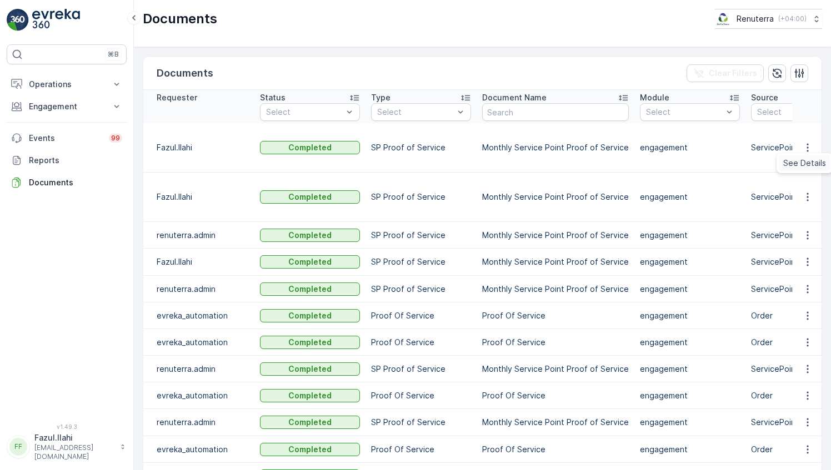 Image resolution: width=831 pixels, height=470 pixels. Describe the element at coordinates (67, 183) in the screenshot. I see `a: Documents` at that location.